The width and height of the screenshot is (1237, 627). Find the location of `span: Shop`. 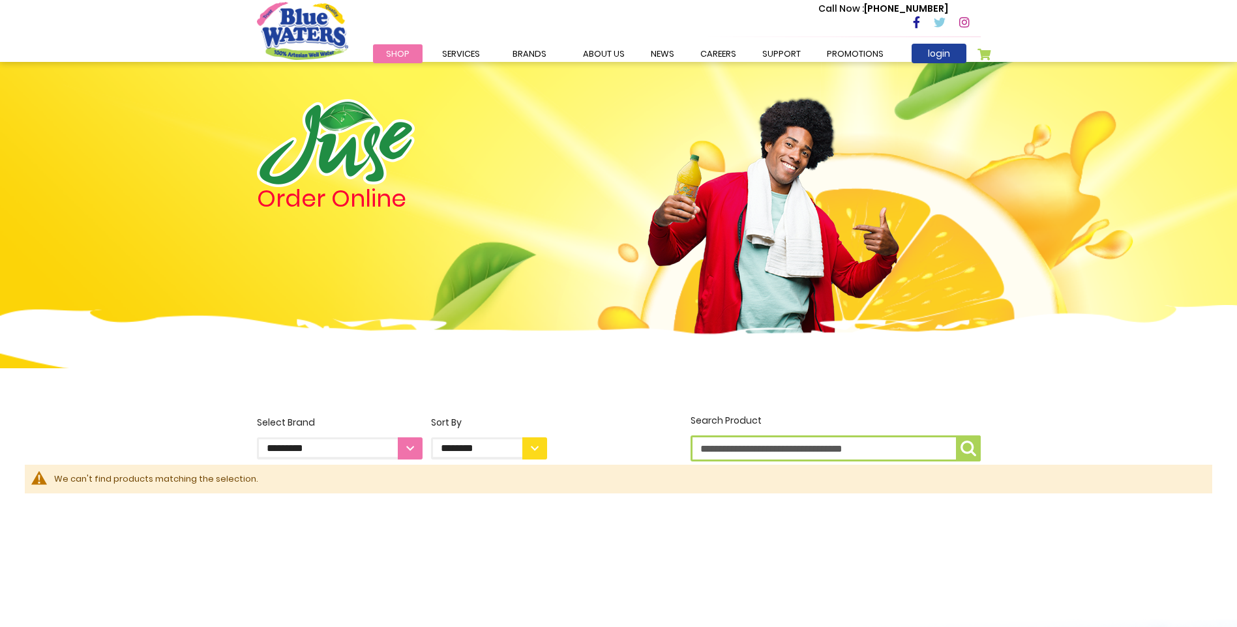

span: Shop is located at coordinates (398, 53).